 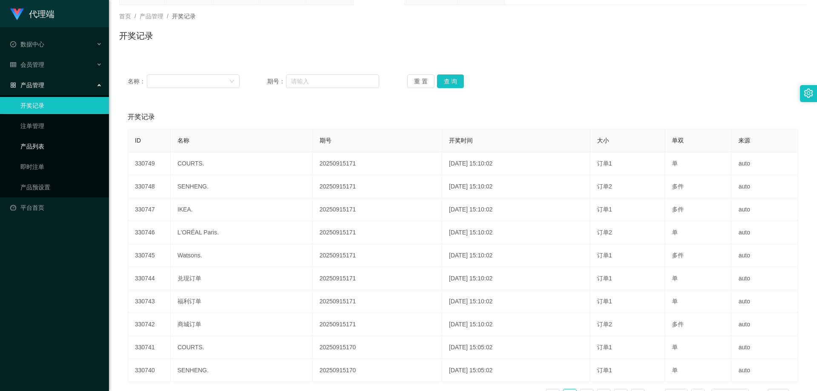 What do you see at coordinates (61, 106) in the screenshot?
I see `a: 开奖记录` at bounding box center [61, 106].